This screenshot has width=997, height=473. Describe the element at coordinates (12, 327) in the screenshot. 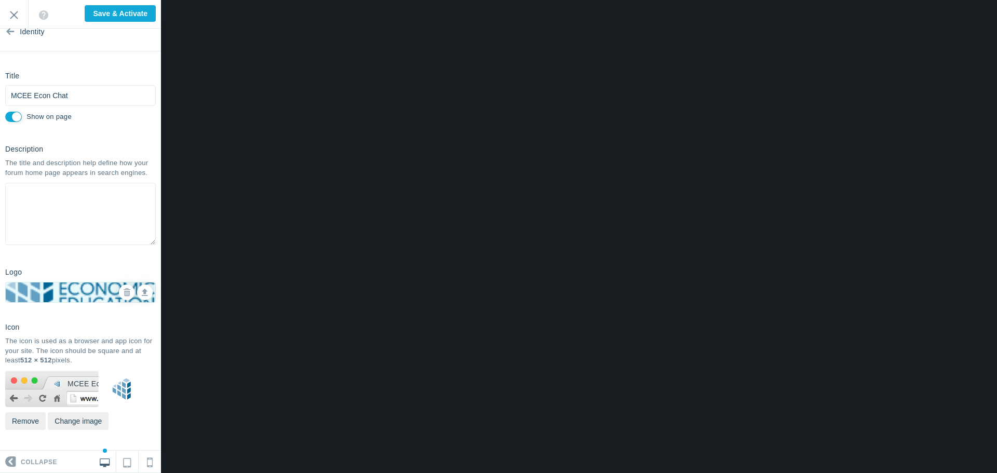

I see `h6: Icon` at that location.